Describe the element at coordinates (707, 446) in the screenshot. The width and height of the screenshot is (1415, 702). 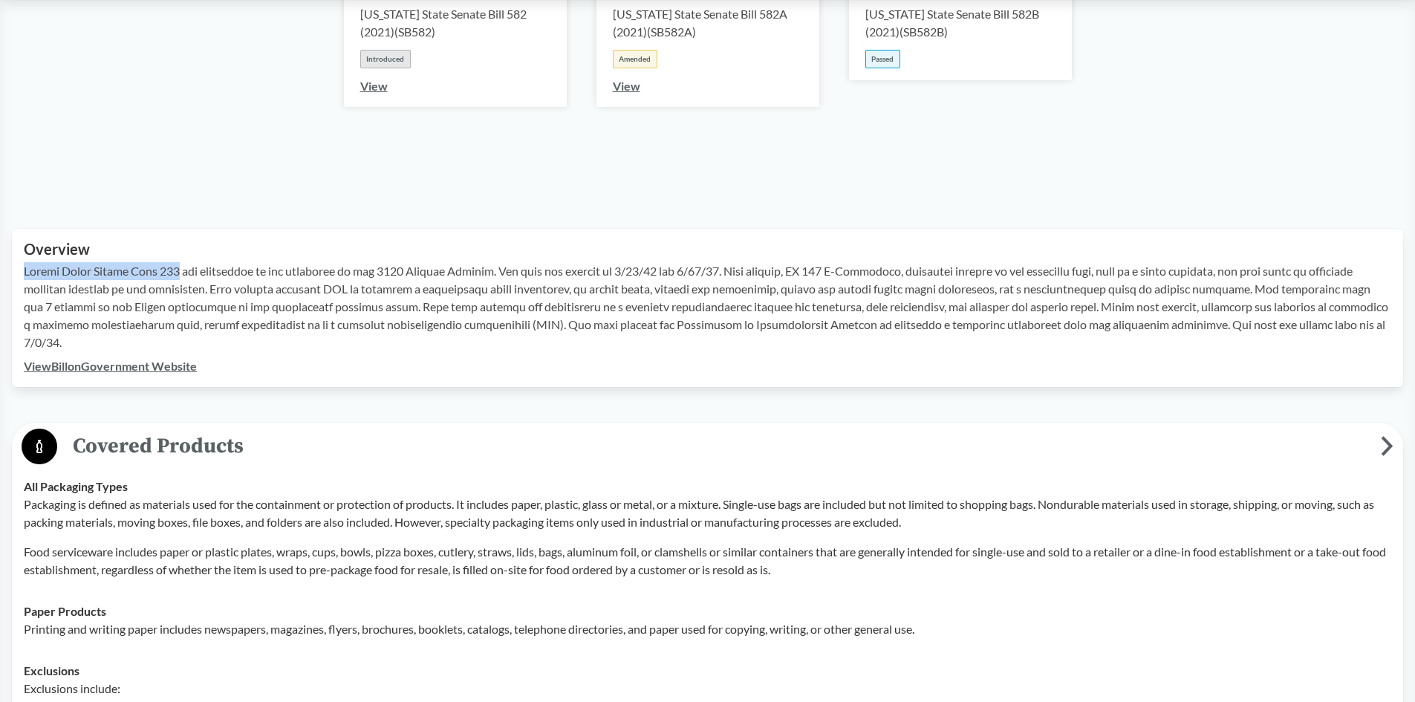
I see `button: Covered Products` at that location.